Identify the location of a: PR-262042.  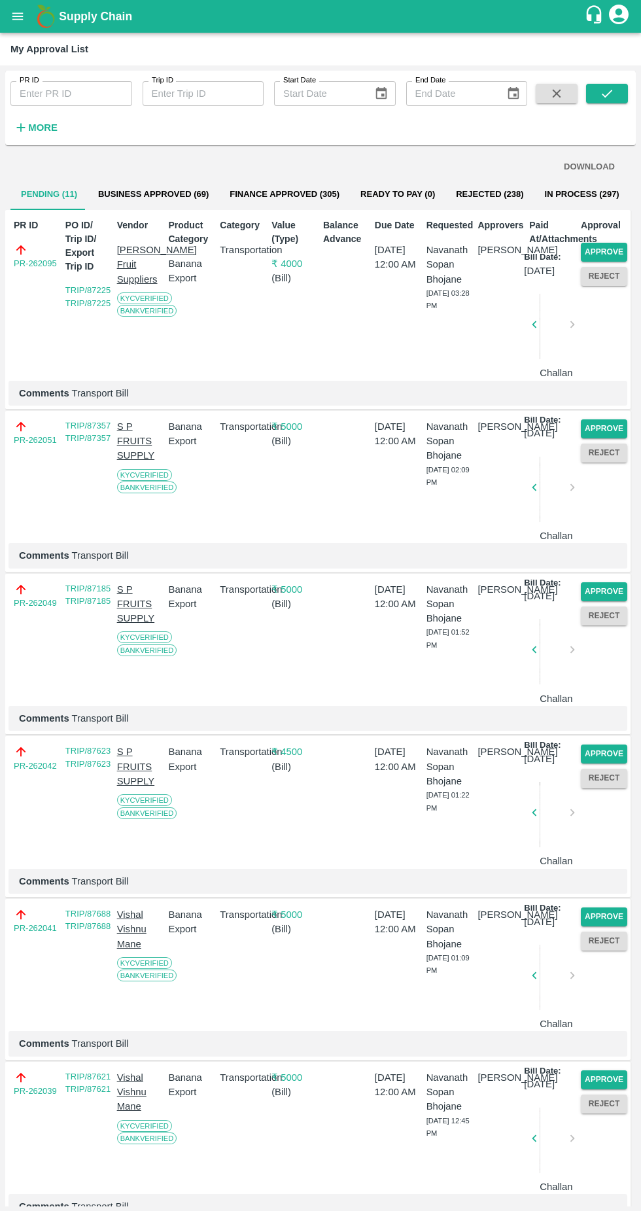
(35, 766).